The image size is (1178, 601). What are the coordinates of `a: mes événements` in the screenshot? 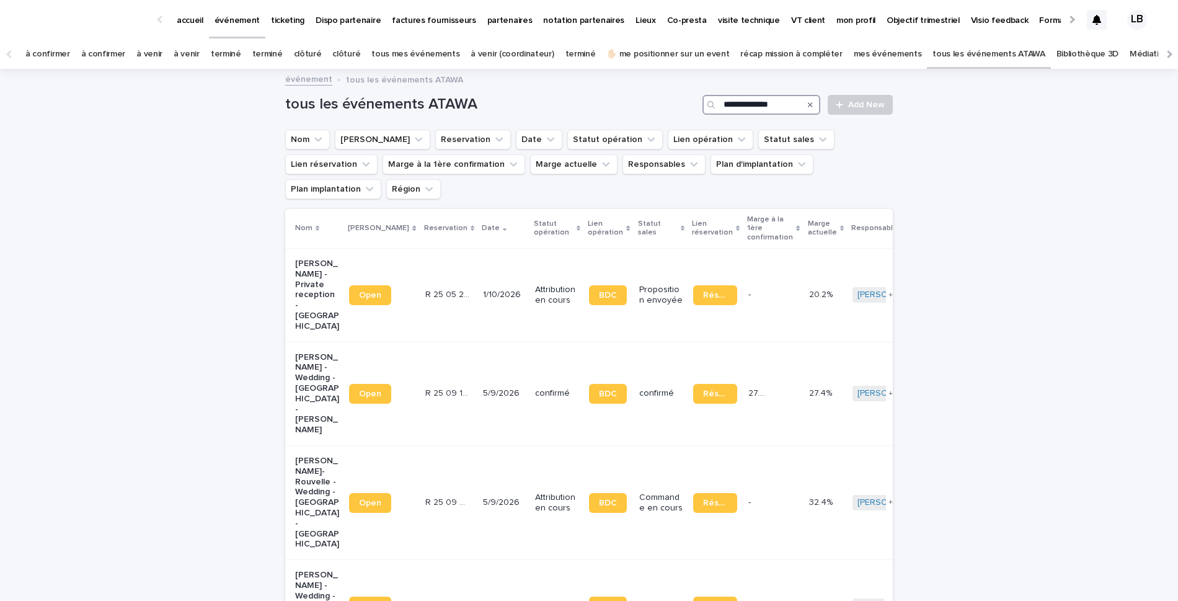 It's located at (888, 54).